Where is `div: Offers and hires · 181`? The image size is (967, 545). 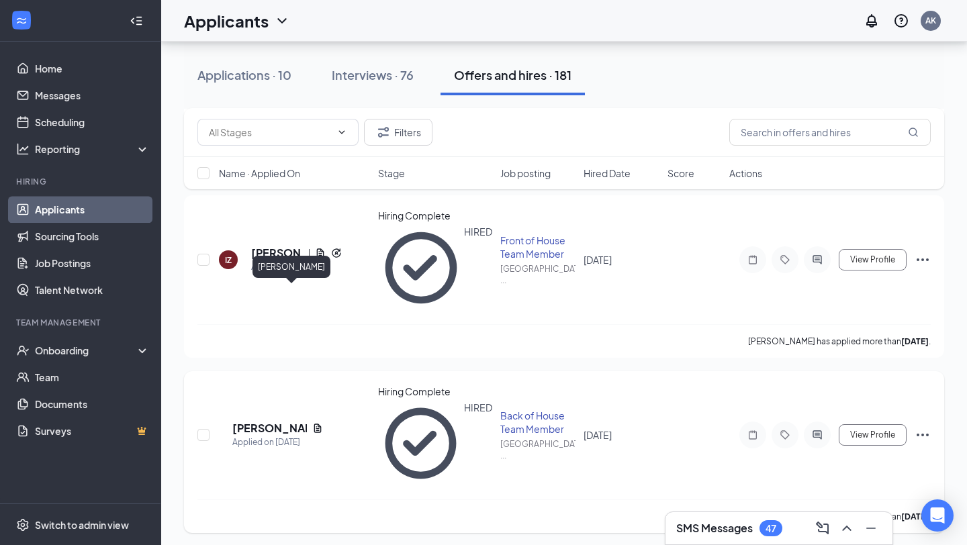
div: Offers and hires · 181 is located at coordinates (512, 75).